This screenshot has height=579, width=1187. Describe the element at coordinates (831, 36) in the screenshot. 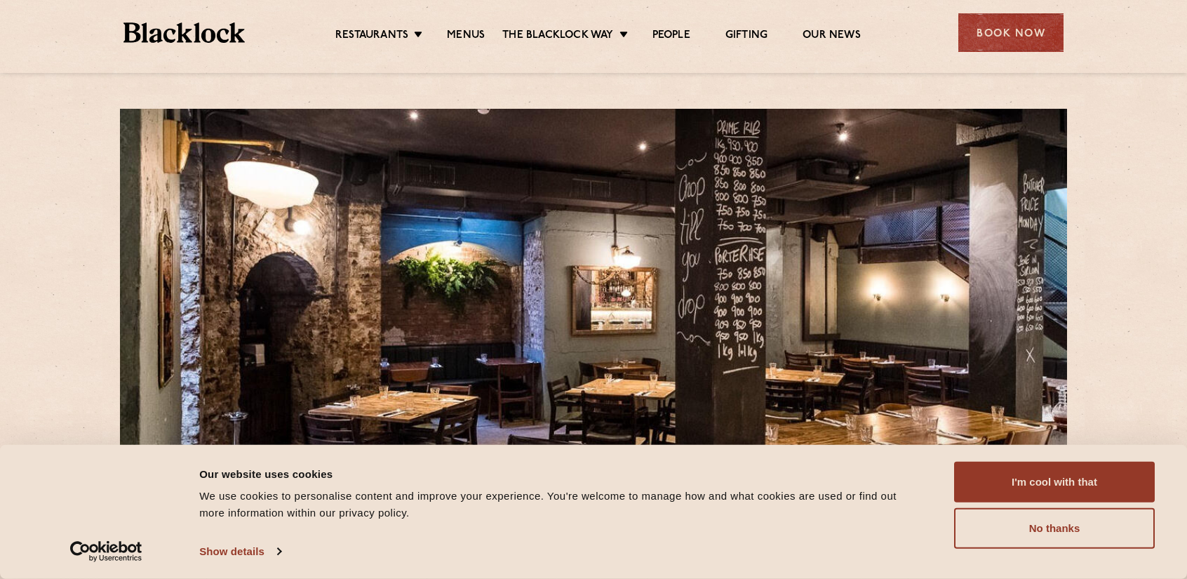

I see `a: Our News` at that location.